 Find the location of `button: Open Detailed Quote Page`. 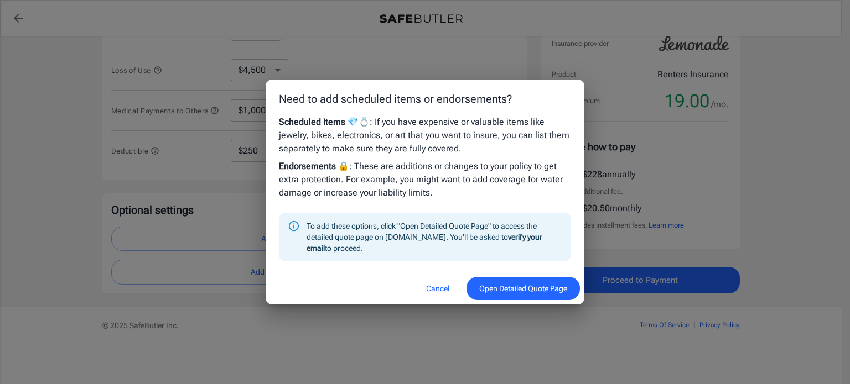

button: Open Detailed Quote Page is located at coordinates (523, 289).